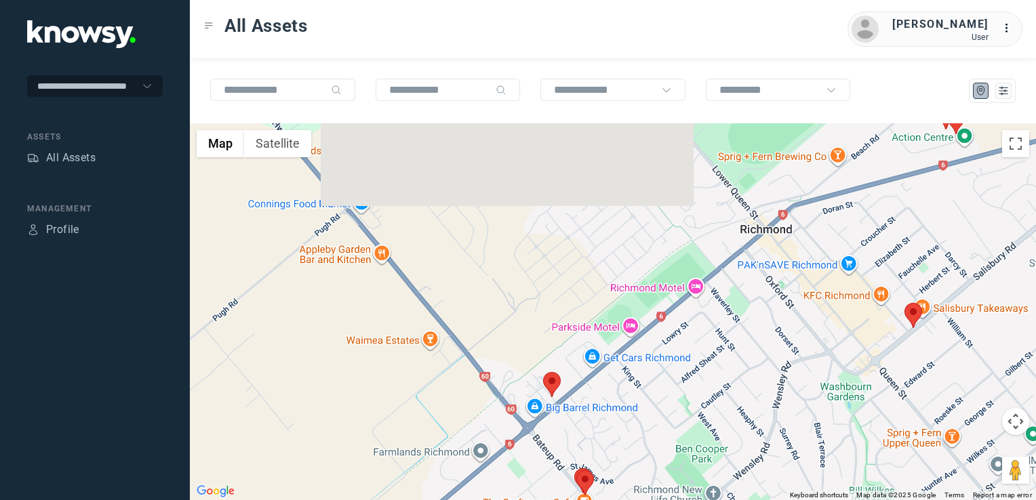  What do you see at coordinates (53, 230) in the screenshot?
I see `a: ProfileProfile` at bounding box center [53, 230].